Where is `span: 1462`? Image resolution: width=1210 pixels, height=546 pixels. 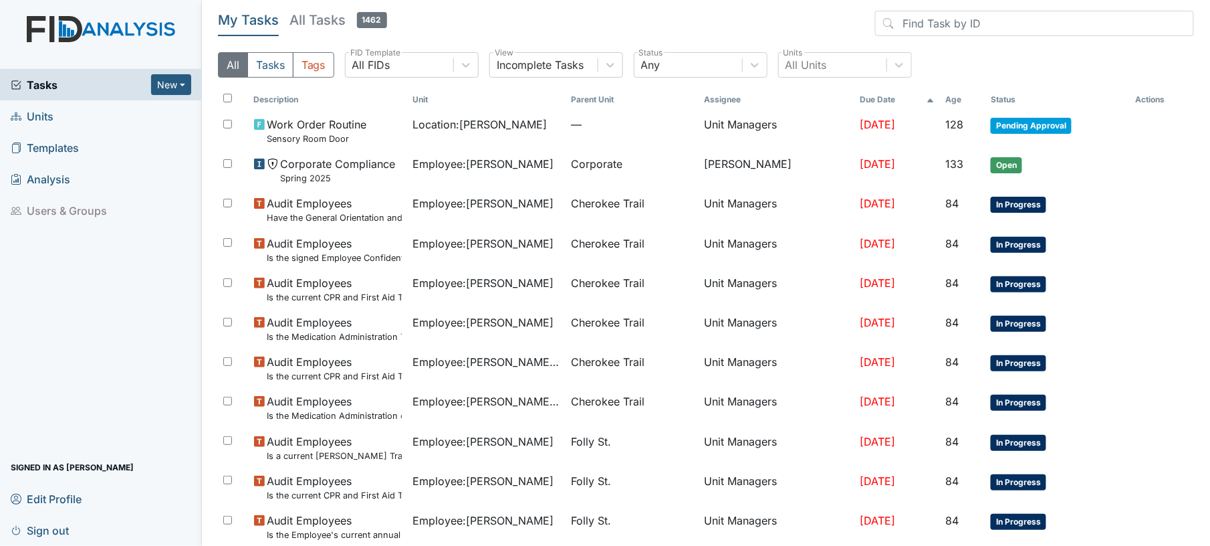
span: 1462 is located at coordinates (372, 20).